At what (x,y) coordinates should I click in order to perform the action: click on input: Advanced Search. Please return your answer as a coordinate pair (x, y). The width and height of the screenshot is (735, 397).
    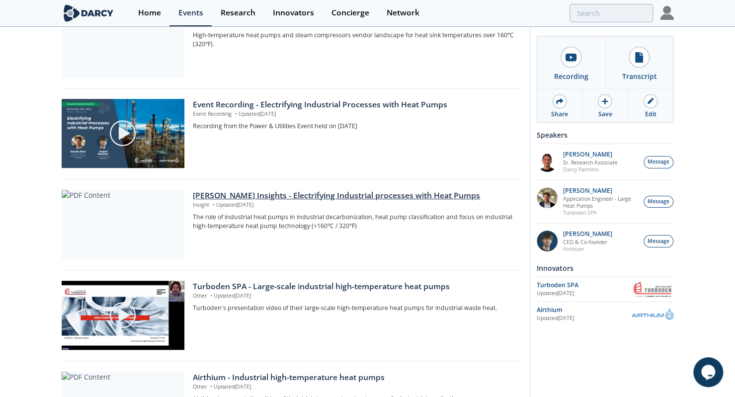
    Looking at the image, I should click on (612, 13).